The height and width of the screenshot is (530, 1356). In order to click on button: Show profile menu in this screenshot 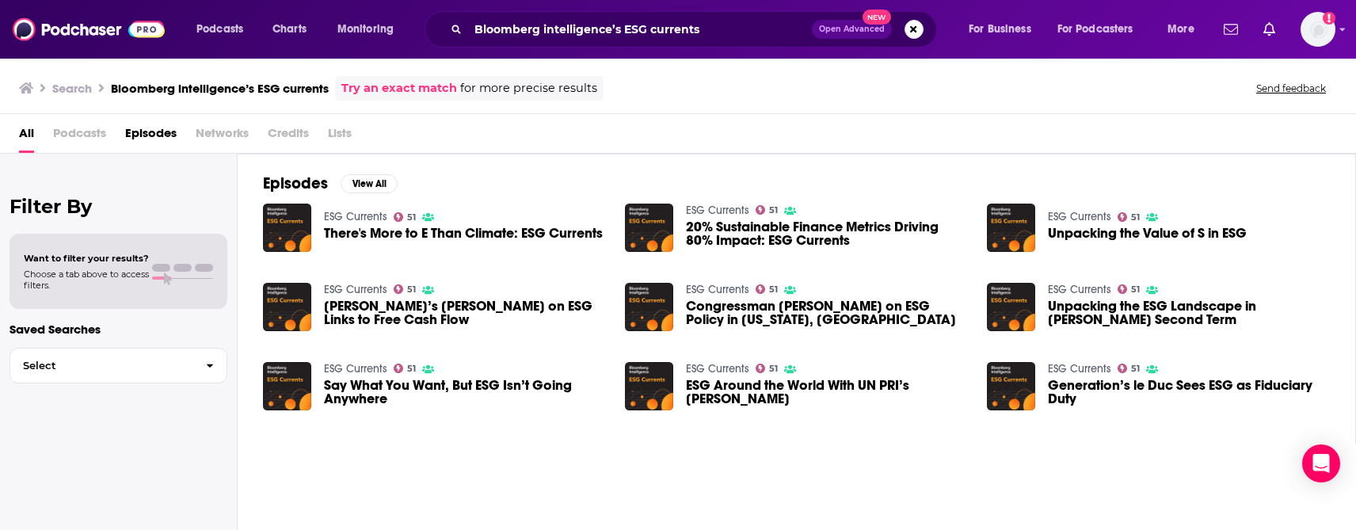, I will do `click(1318, 29)`.